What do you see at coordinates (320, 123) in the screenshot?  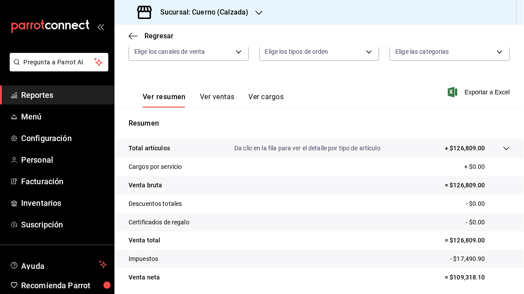 I see `p: Resumen` at bounding box center [320, 123].